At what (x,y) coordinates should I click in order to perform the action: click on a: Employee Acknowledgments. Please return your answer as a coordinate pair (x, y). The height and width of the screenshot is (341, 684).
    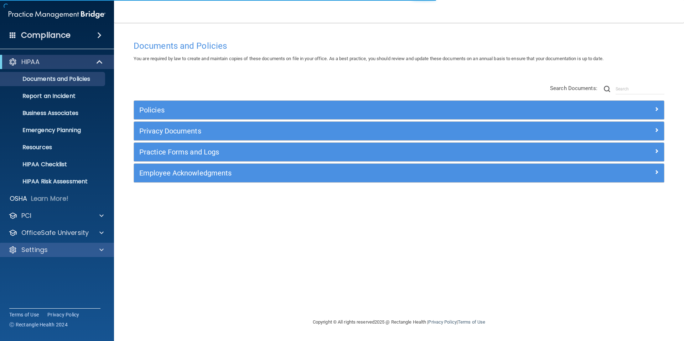
    Looking at the image, I should click on (399, 173).